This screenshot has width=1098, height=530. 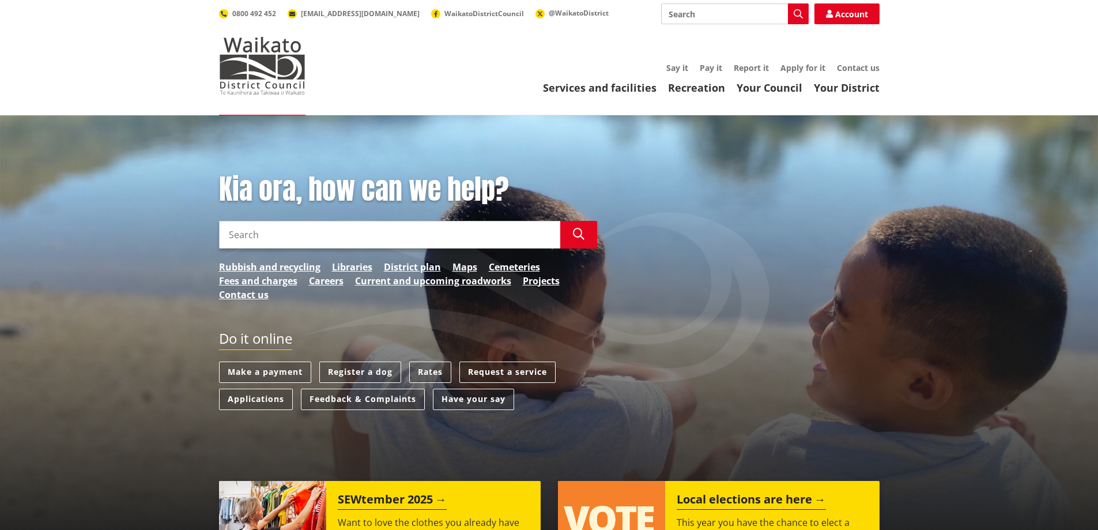 I want to click on a: Pay it, so click(x=711, y=67).